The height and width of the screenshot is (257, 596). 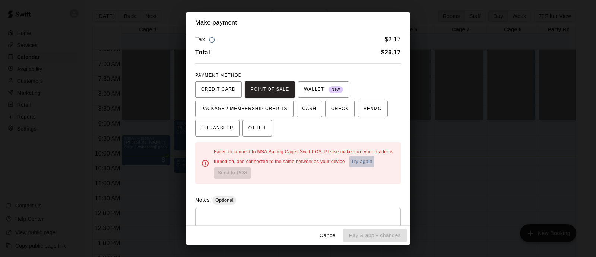 I want to click on button: VENMO, so click(x=372, y=109).